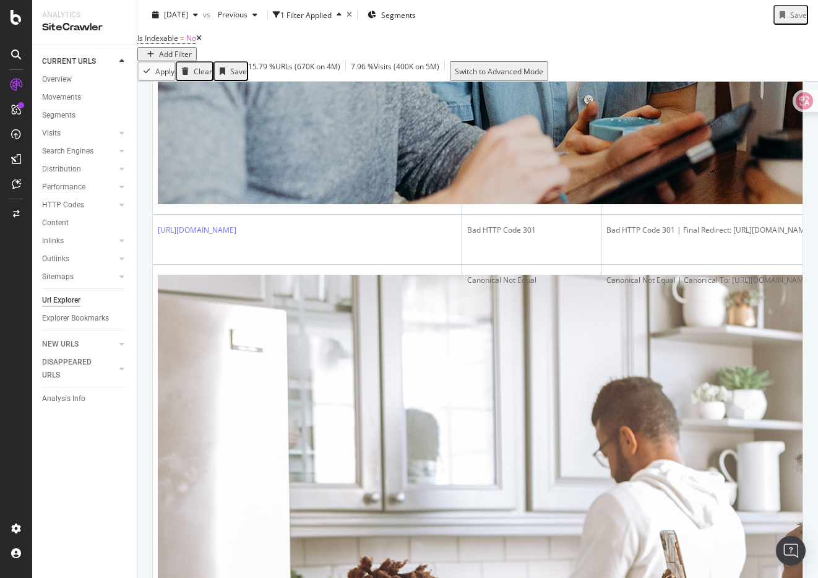 The width and height of the screenshot is (818, 578). What do you see at coordinates (238, 15) in the screenshot?
I see `button: Previous` at bounding box center [238, 15].